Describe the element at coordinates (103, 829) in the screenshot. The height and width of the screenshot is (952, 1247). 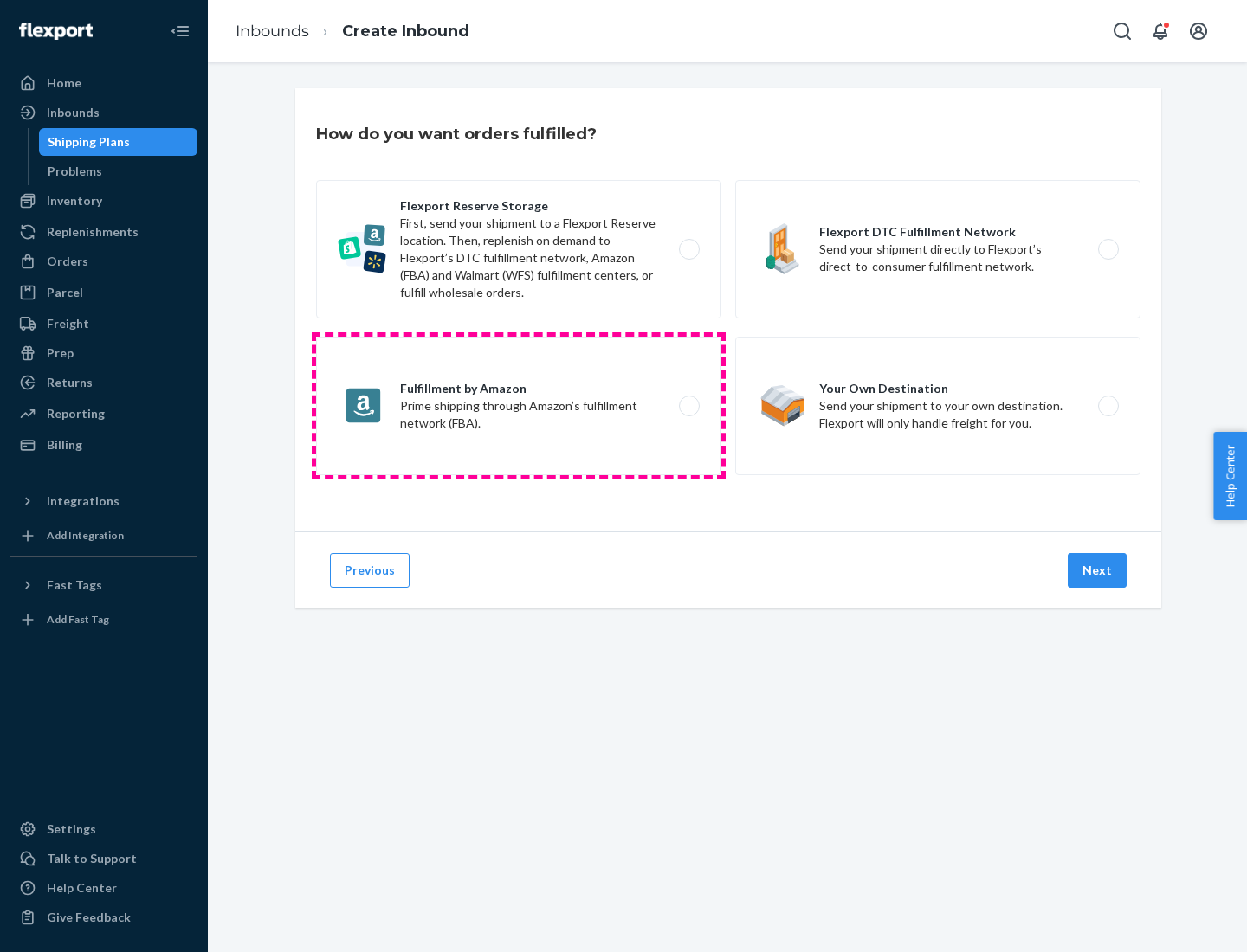
I see `a: Settings` at that location.